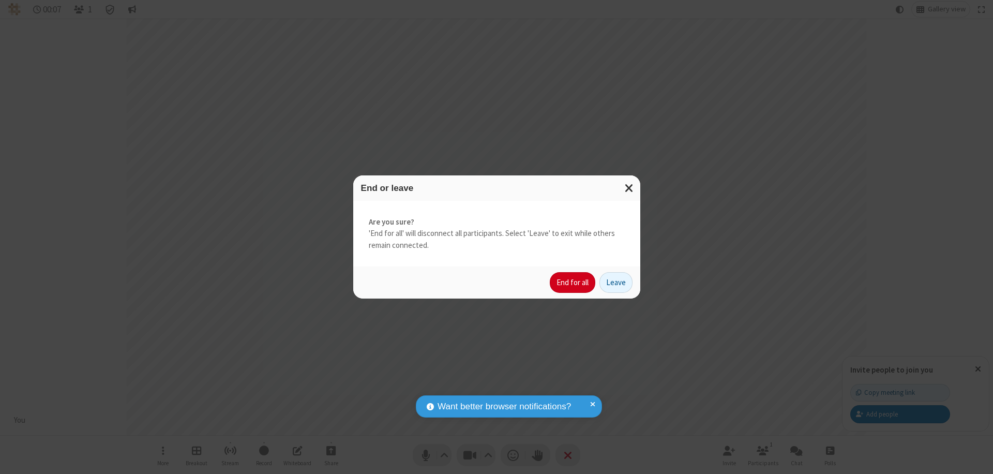 This screenshot has height=474, width=993. I want to click on button: Leave, so click(616, 282).